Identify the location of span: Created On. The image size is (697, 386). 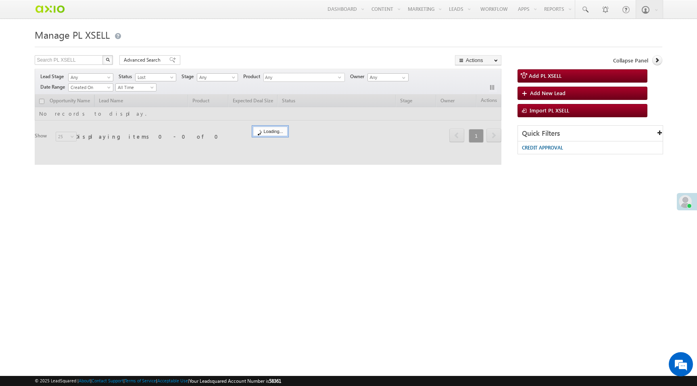
(90, 88).